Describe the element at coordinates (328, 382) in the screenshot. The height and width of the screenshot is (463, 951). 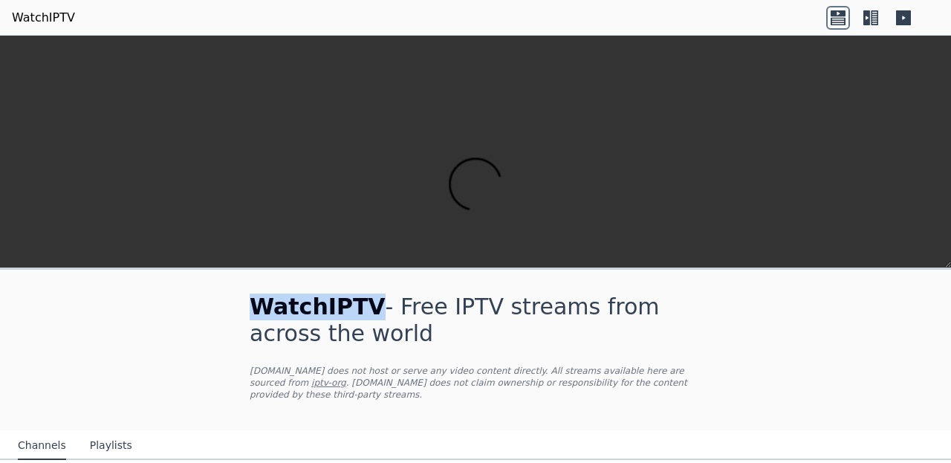
I see `a: iptv-org` at that location.